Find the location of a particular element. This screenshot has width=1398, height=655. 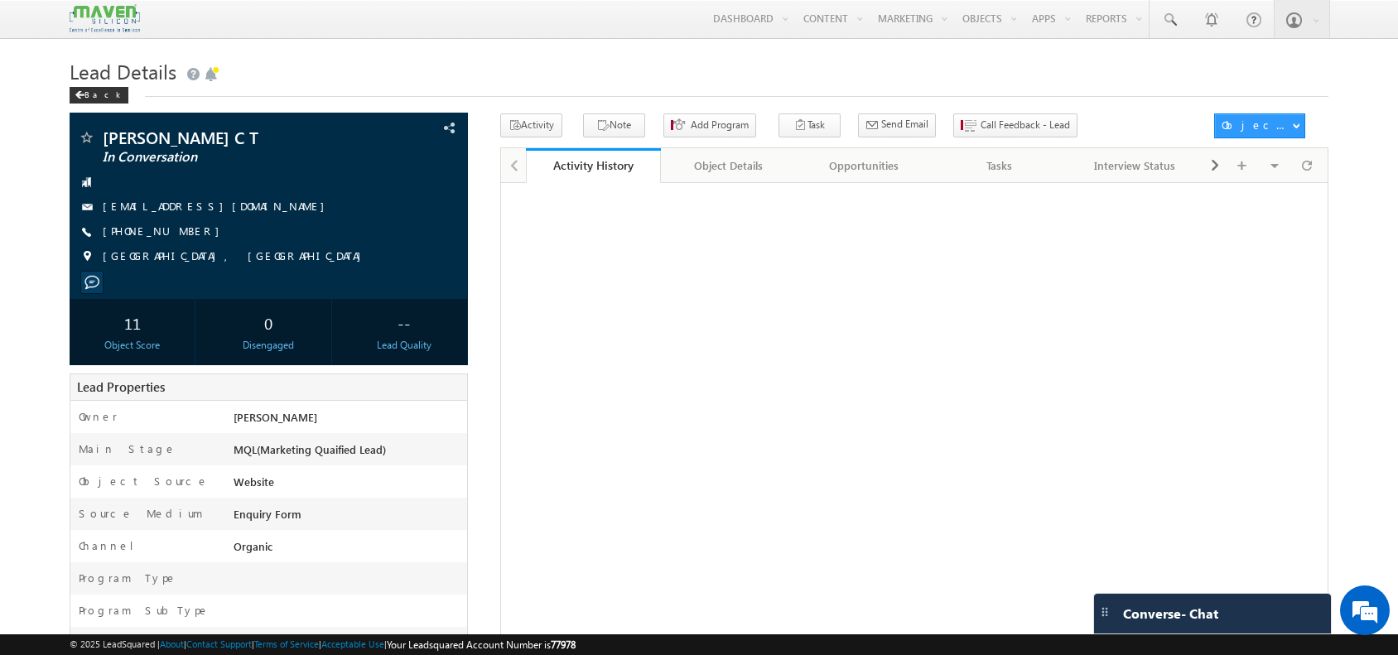

div: Interview Status is located at coordinates (1135, 166).